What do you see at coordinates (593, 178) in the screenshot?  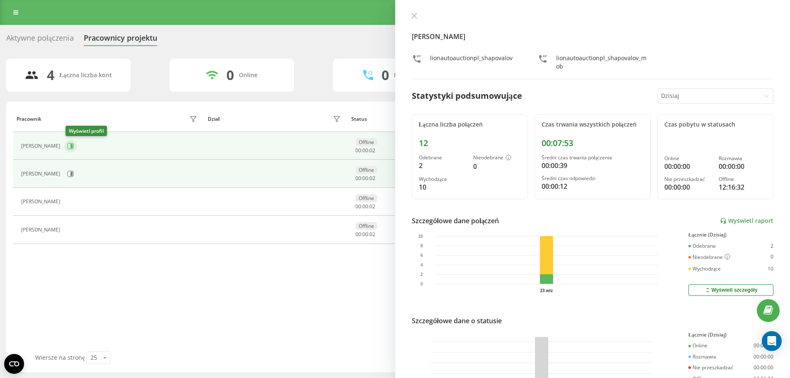 I see `div: Średni czas odpowiedzi` at bounding box center [593, 178].